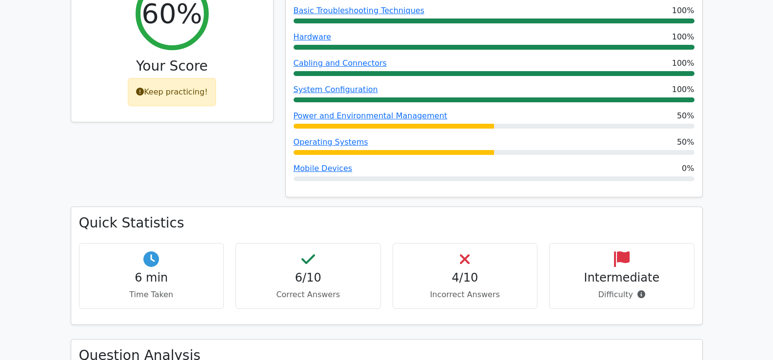 The image size is (773, 360). What do you see at coordinates (621, 278) in the screenshot?
I see `h4: Intermediate` at bounding box center [621, 278].